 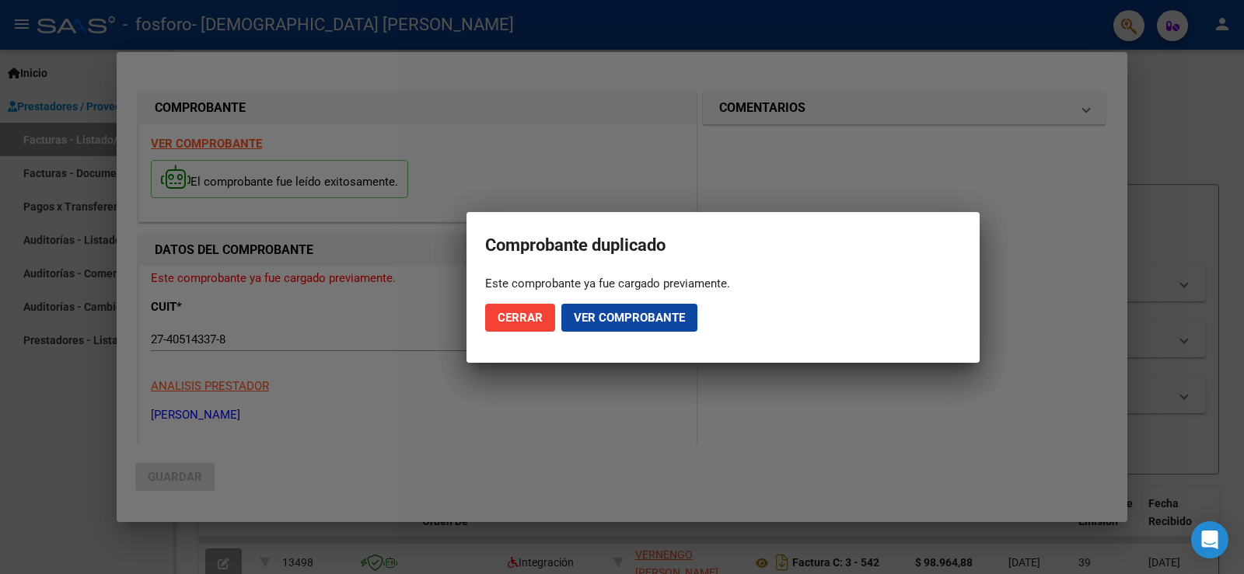 What do you see at coordinates (1209, 540) in the screenshot?
I see `div: Open Intercom Messenger` at bounding box center [1209, 540].